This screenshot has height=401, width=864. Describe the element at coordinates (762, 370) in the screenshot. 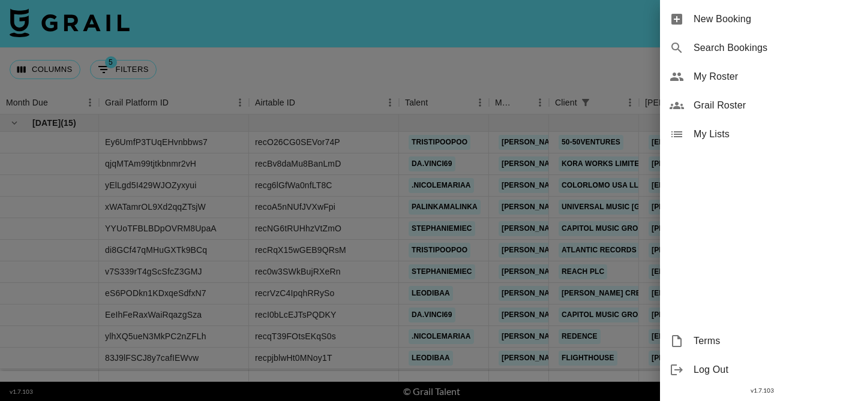

I see `div: Log Out` at that location.